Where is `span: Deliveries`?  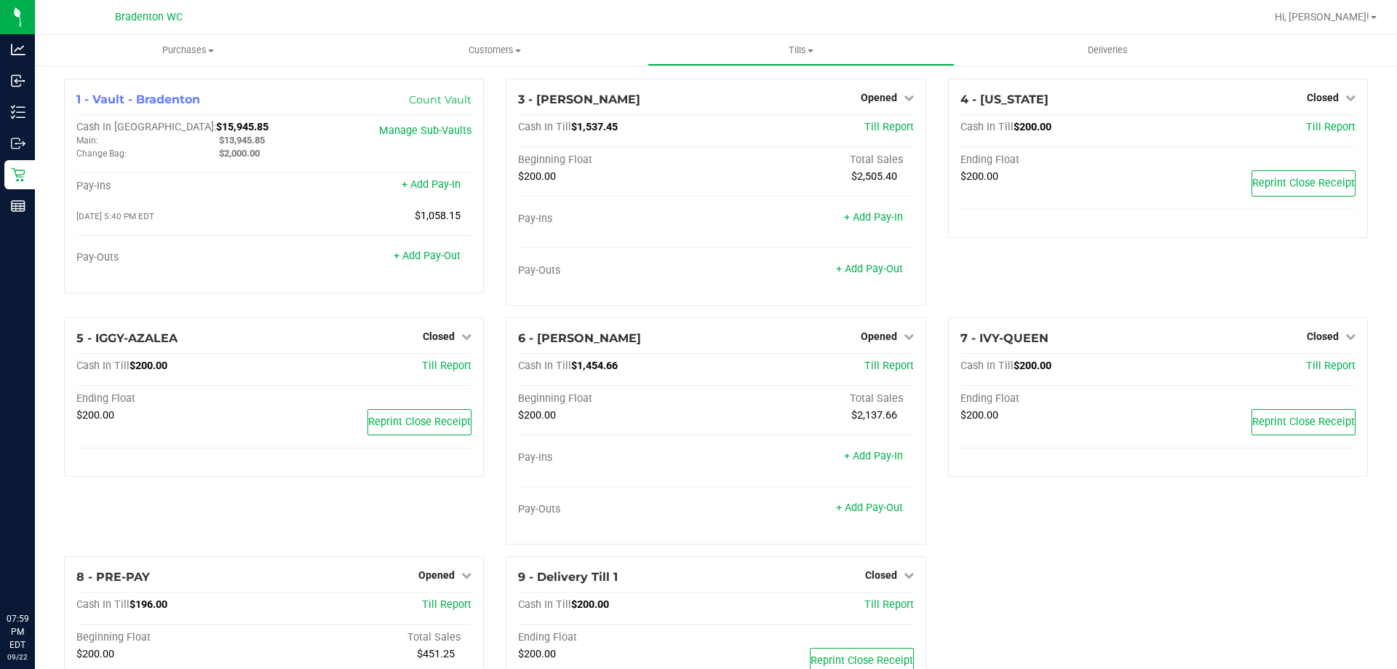 span: Deliveries is located at coordinates (1108, 50).